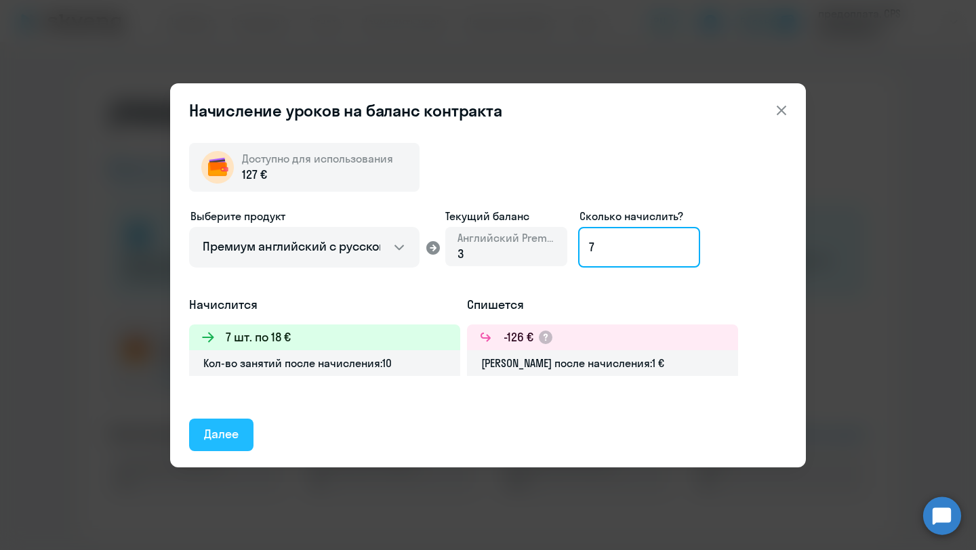 The width and height of the screenshot is (976, 550). Describe the element at coordinates (518, 337) in the screenshot. I see `h3: -126 €` at that location.